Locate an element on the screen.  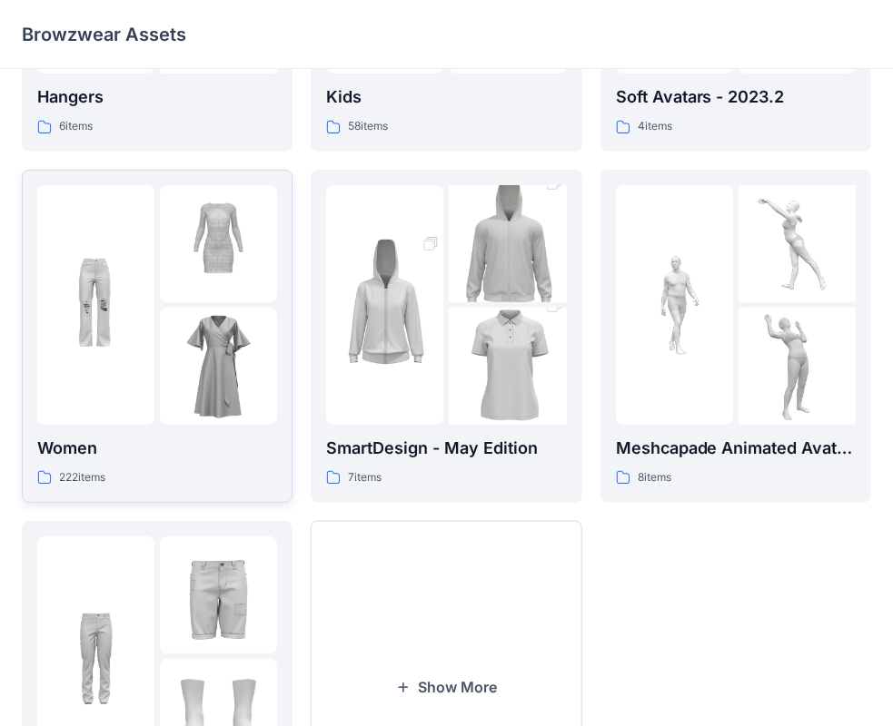
p: 8 items is located at coordinates (654, 478).